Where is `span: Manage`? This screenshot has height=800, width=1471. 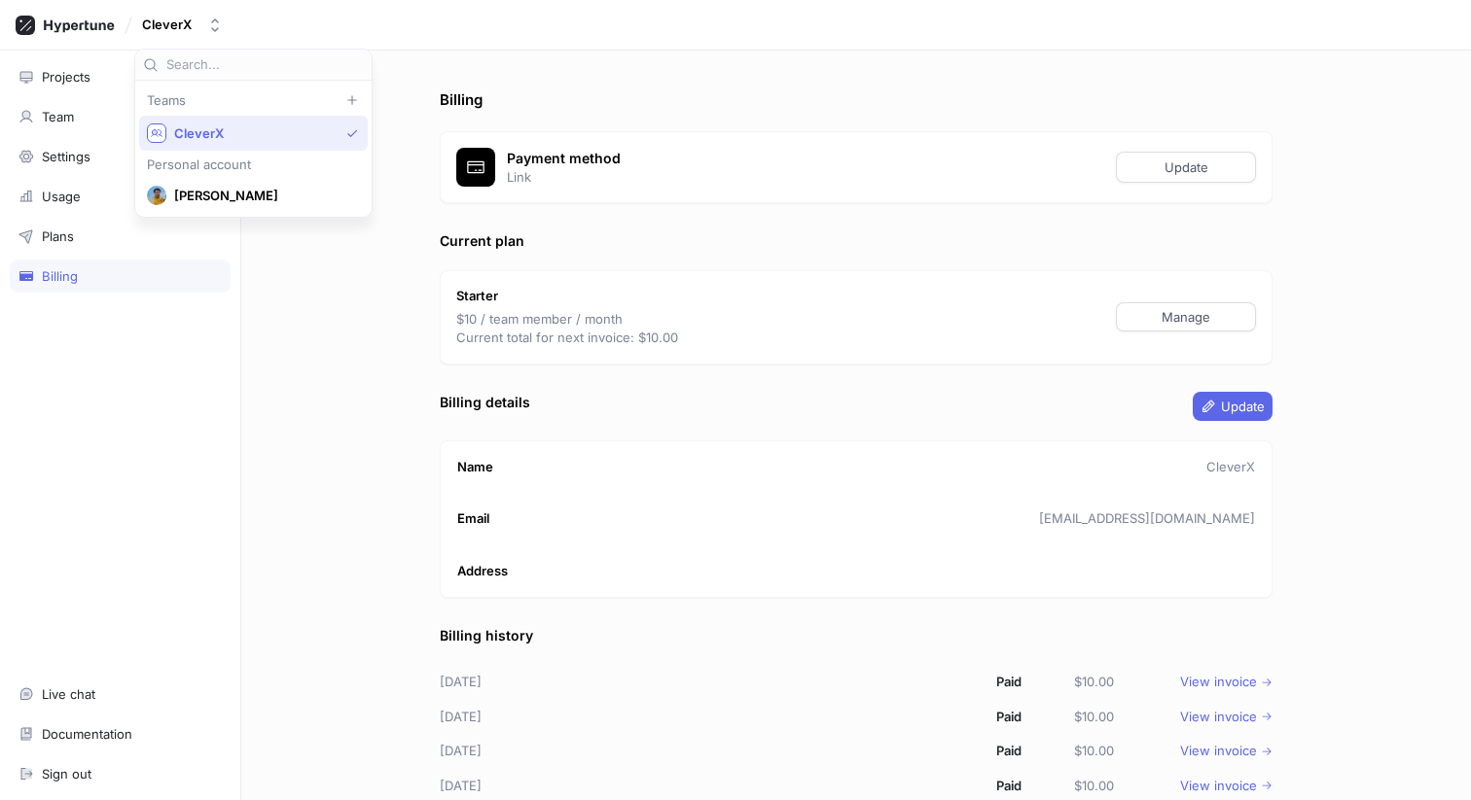
span: Manage is located at coordinates (1186, 317).